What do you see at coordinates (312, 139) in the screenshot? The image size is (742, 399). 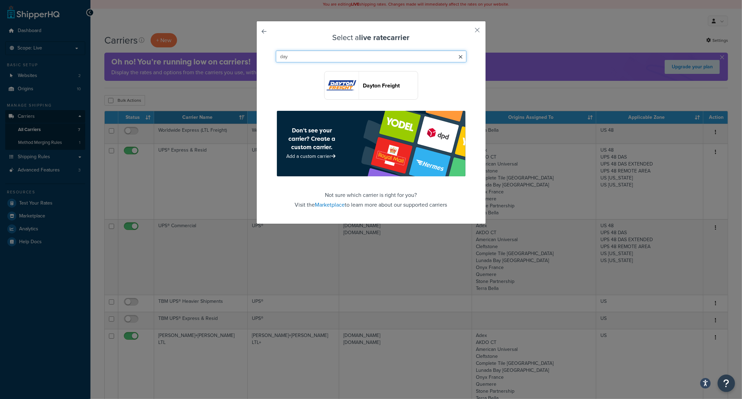 I see `h4: Don’t see your carrier? Create a custom carrier.` at bounding box center [312, 139].